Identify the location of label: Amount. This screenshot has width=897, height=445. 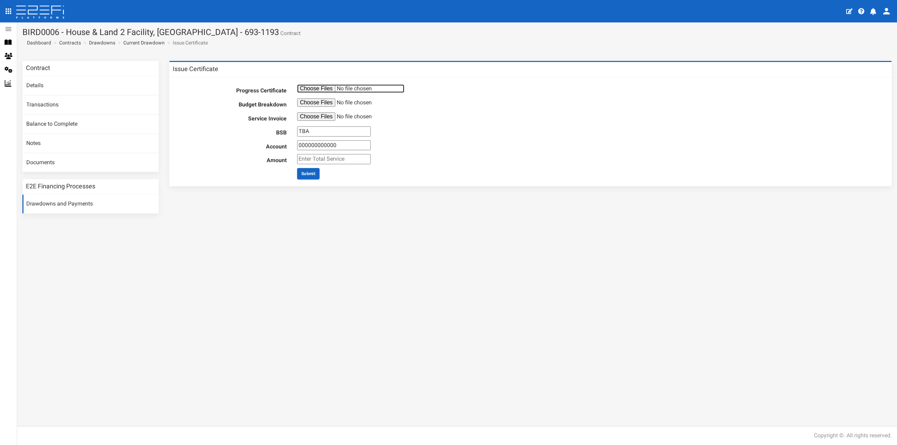
(232, 159).